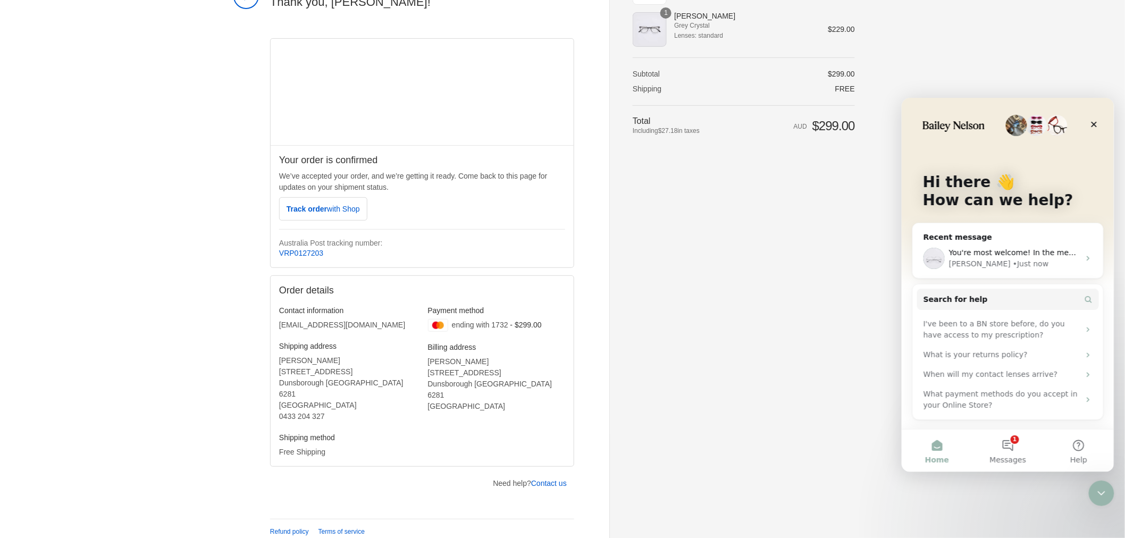  What do you see at coordinates (106, 103) in the screenshot?
I see `p: How can we help?` at bounding box center [106, 103].